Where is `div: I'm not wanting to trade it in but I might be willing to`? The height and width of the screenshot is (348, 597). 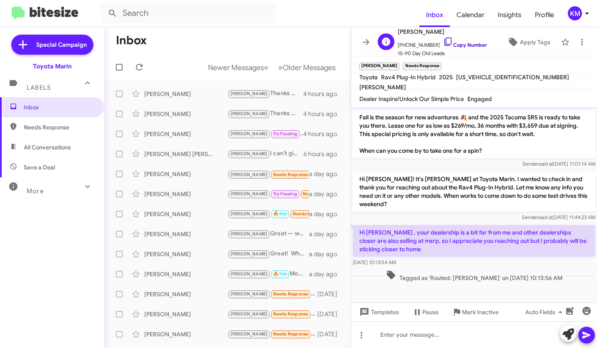 div: I'm not wanting to trade it in but I might be willing to is located at coordinates (268, 214).